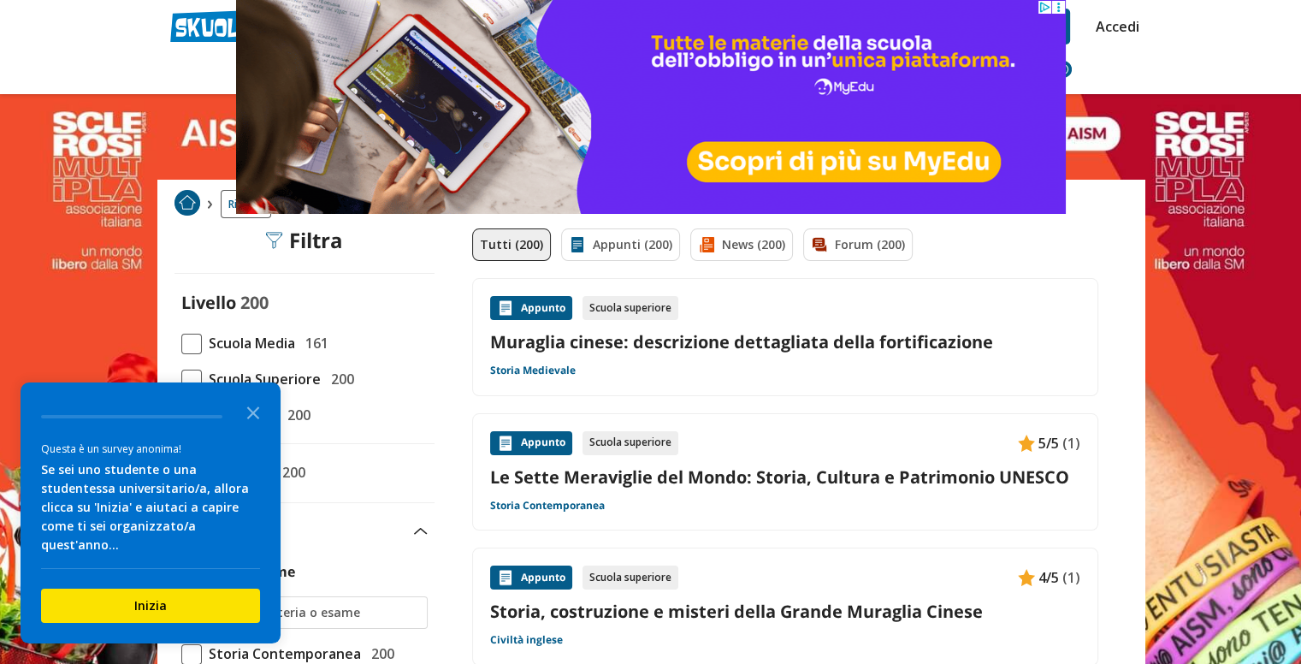 This screenshot has width=1301, height=664. What do you see at coordinates (533, 370) in the screenshot?
I see `a: Storia Medievale` at bounding box center [533, 370].